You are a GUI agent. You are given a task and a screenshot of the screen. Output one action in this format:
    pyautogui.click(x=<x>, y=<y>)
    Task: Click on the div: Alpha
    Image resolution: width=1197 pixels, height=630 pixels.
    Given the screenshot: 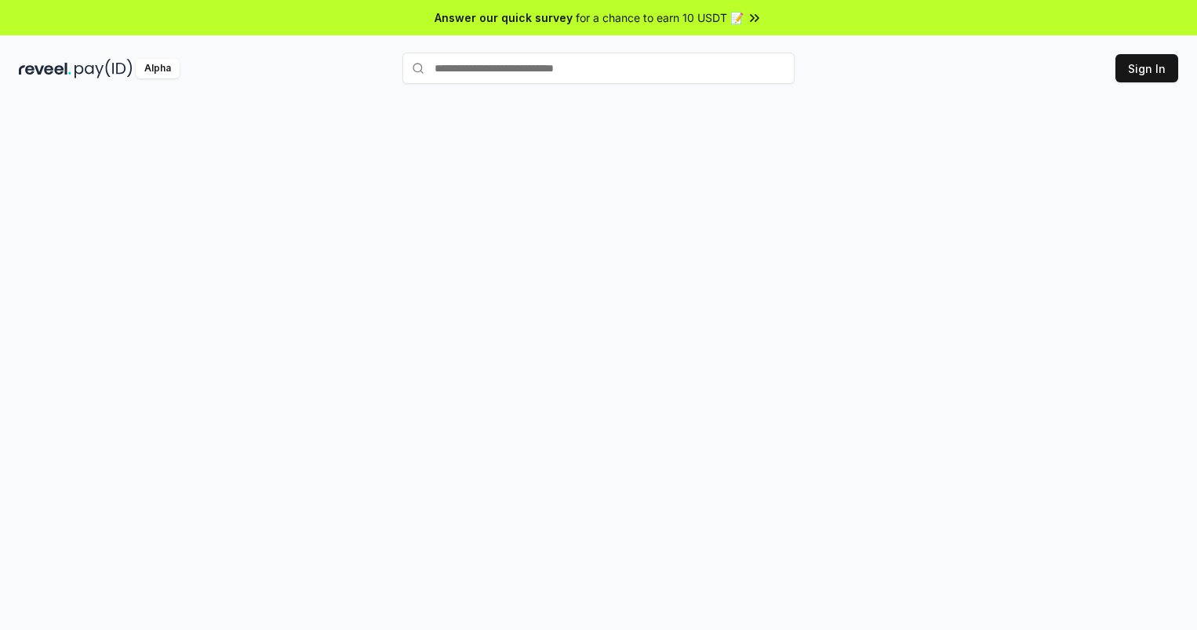 What is the action you would take?
    pyautogui.click(x=158, y=68)
    